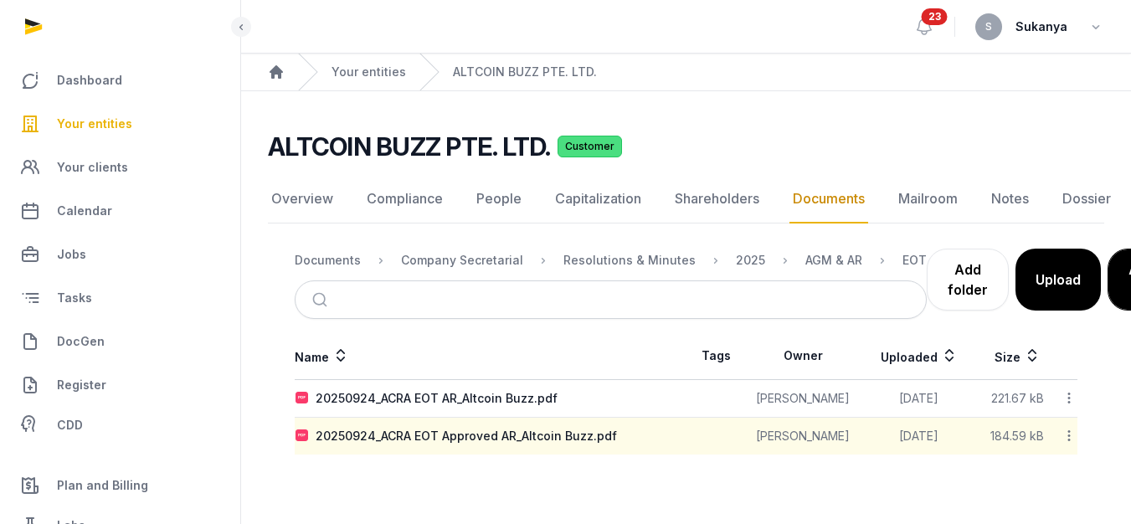  I want to click on div: Company Secretarial, so click(462, 260).